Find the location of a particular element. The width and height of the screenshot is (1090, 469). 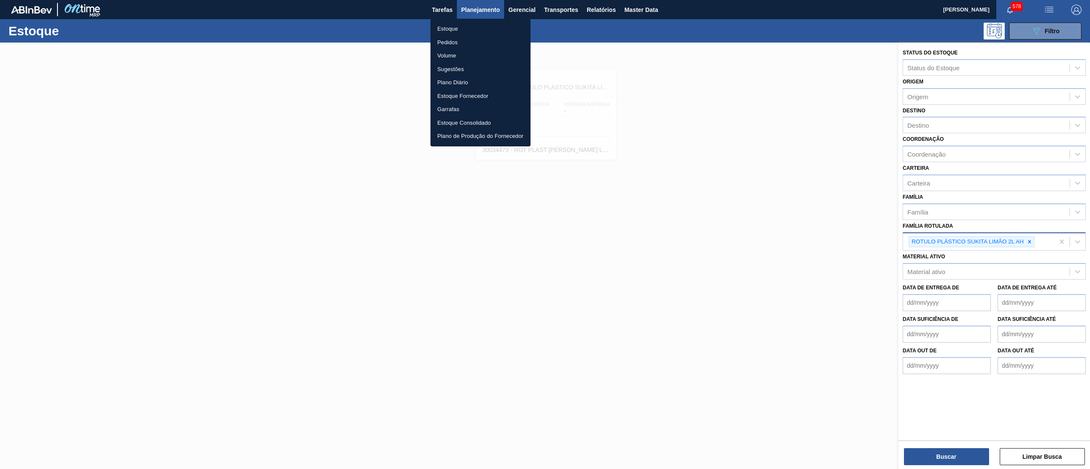

li: Pedidos is located at coordinates (480, 43).